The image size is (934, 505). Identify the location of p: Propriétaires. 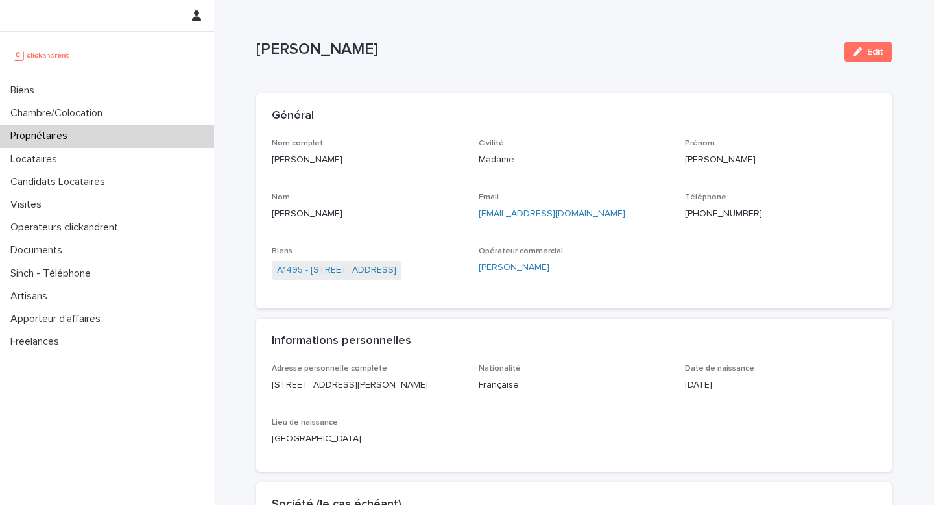
(42, 136).